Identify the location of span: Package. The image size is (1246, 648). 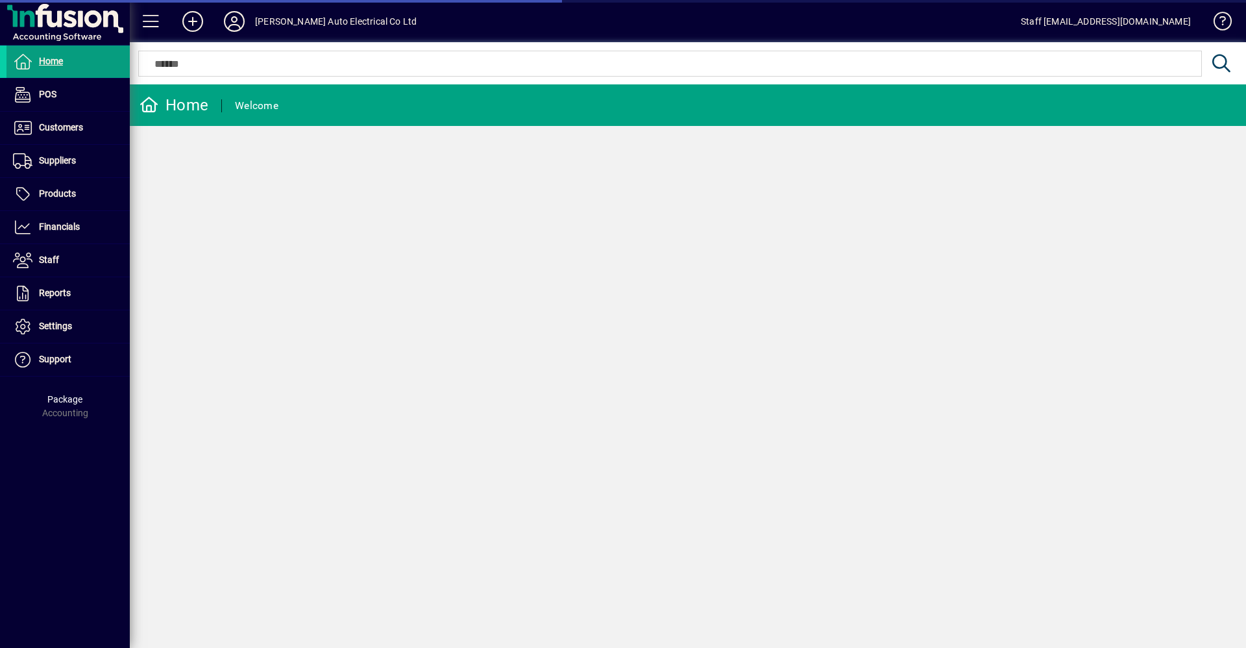
(65, 399).